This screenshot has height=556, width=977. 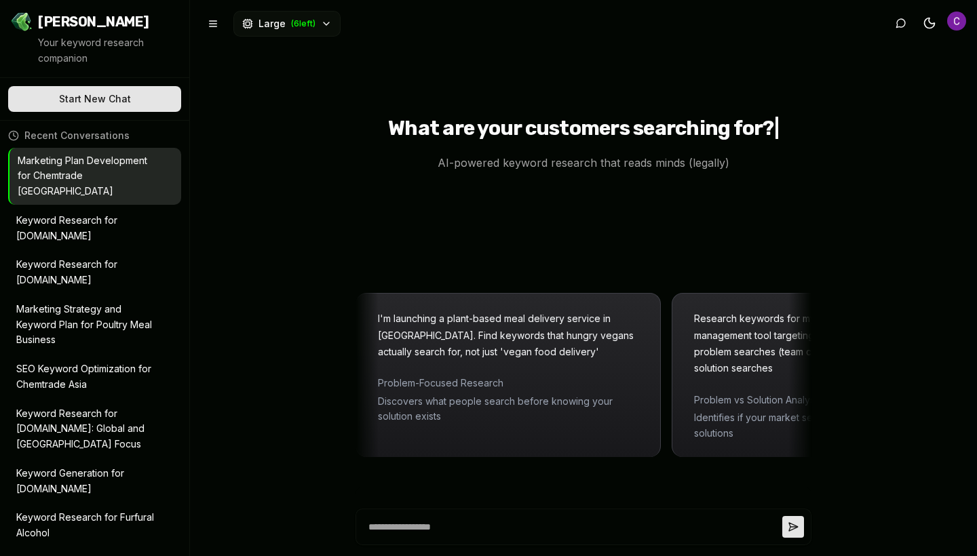 I want to click on button: Marketing Strategy and Keyword Plan for Poultry Meal Business, so click(x=94, y=325).